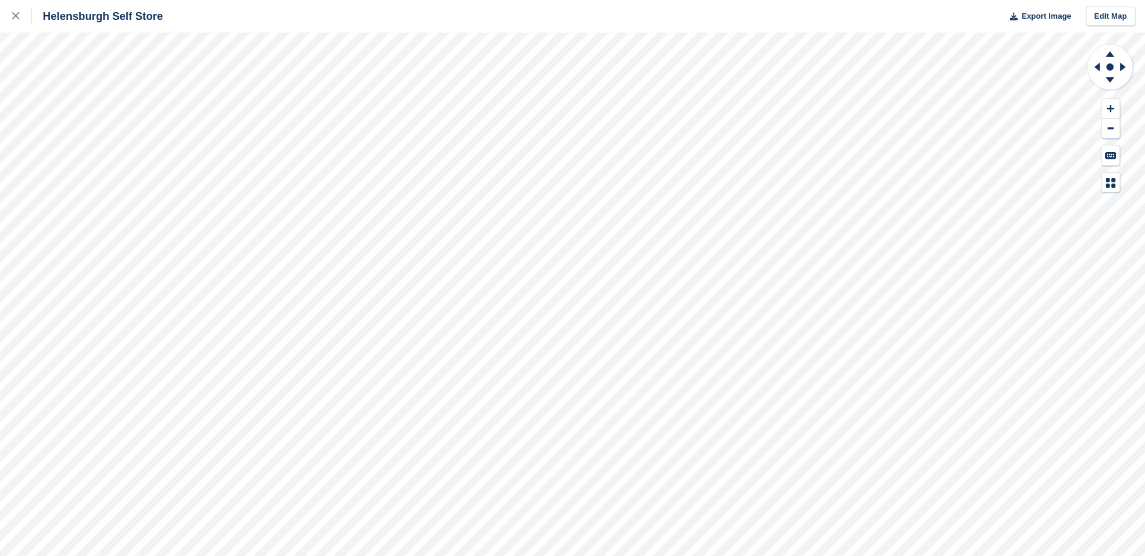  What do you see at coordinates (1111, 182) in the screenshot?
I see `button: Map Legend` at bounding box center [1111, 182].